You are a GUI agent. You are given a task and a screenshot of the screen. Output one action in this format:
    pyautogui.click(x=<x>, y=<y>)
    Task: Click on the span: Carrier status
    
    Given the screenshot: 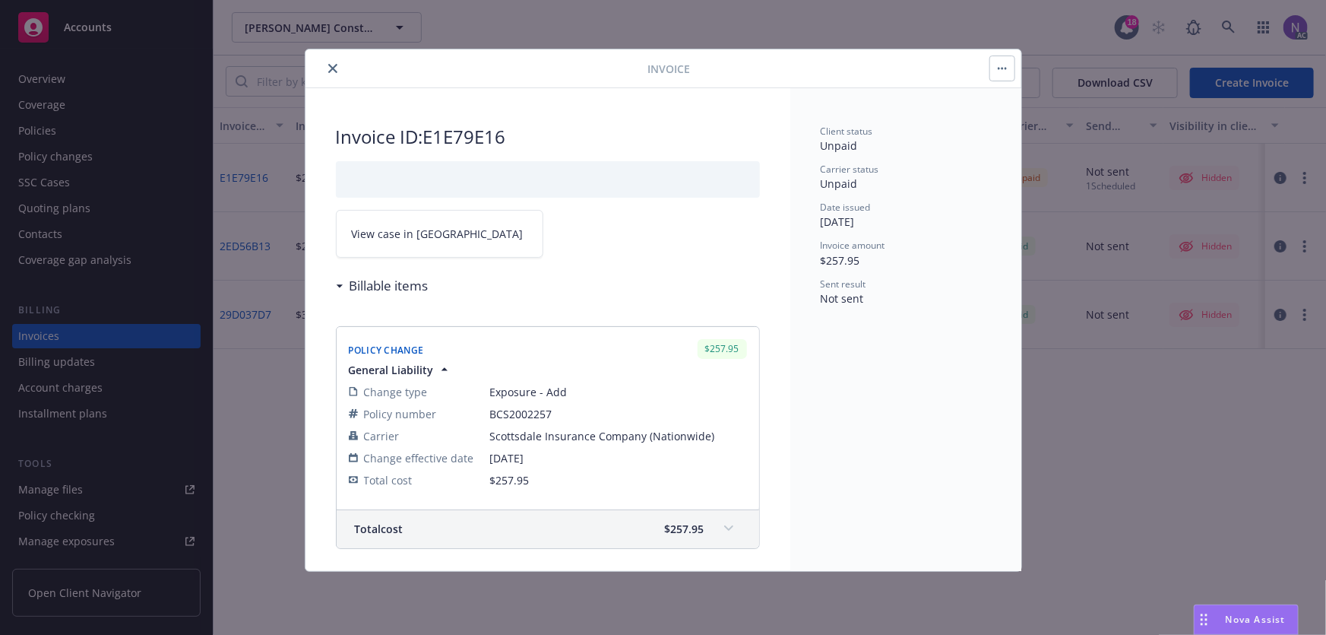 What is the action you would take?
    pyautogui.click(x=850, y=169)
    